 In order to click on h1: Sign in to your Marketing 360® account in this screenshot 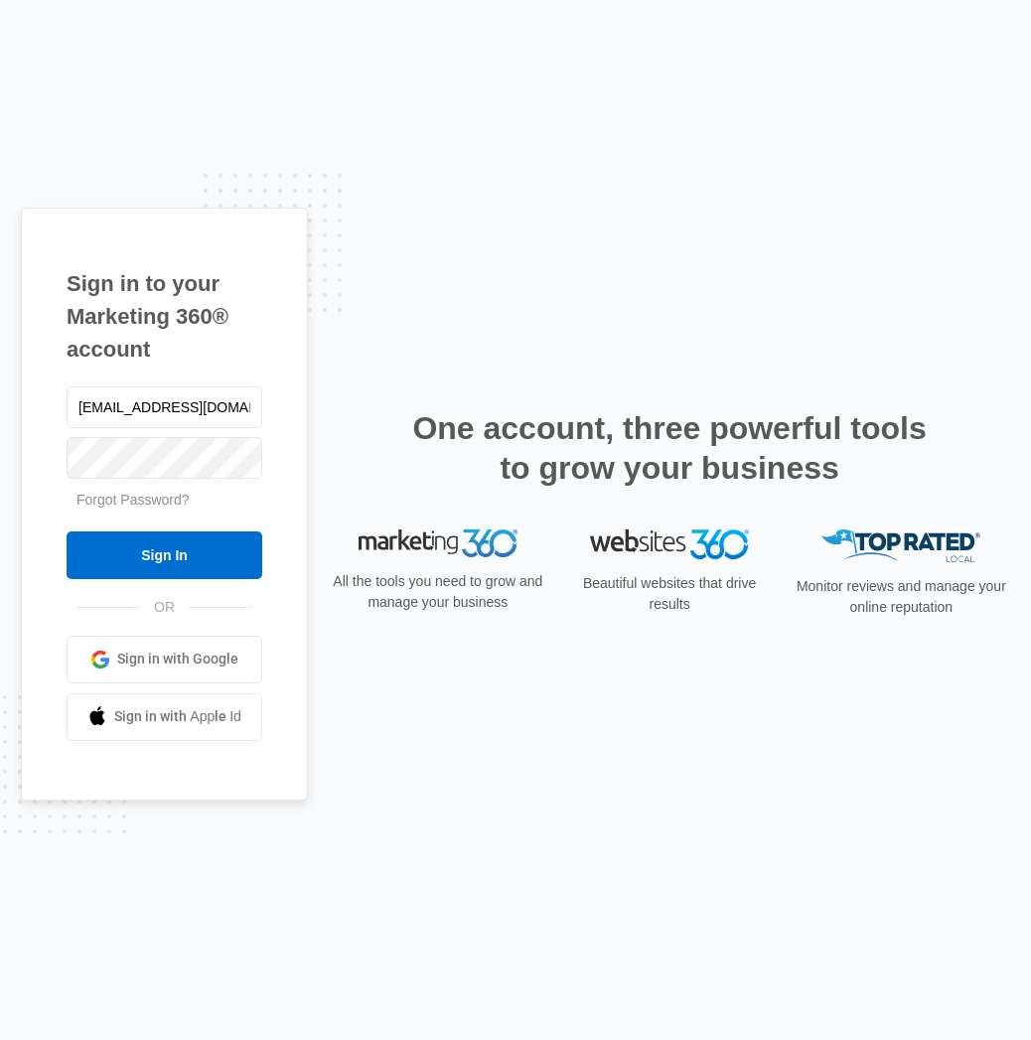, I will do `click(164, 316)`.